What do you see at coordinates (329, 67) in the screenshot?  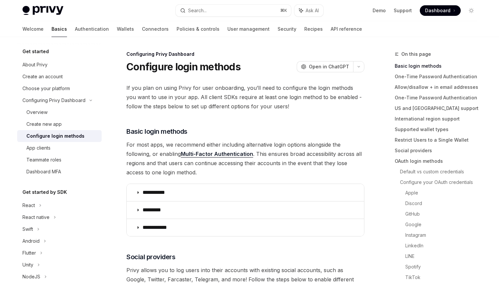 I see `span: Open in ChatGPT` at bounding box center [329, 67].